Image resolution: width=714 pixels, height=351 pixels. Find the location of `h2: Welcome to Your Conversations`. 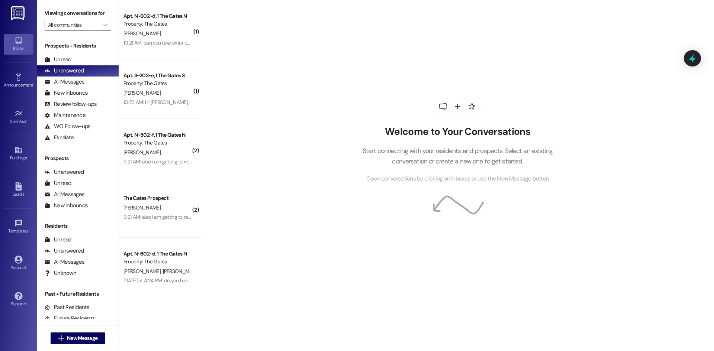

h2: Welcome to Your Conversations is located at coordinates (457, 132).